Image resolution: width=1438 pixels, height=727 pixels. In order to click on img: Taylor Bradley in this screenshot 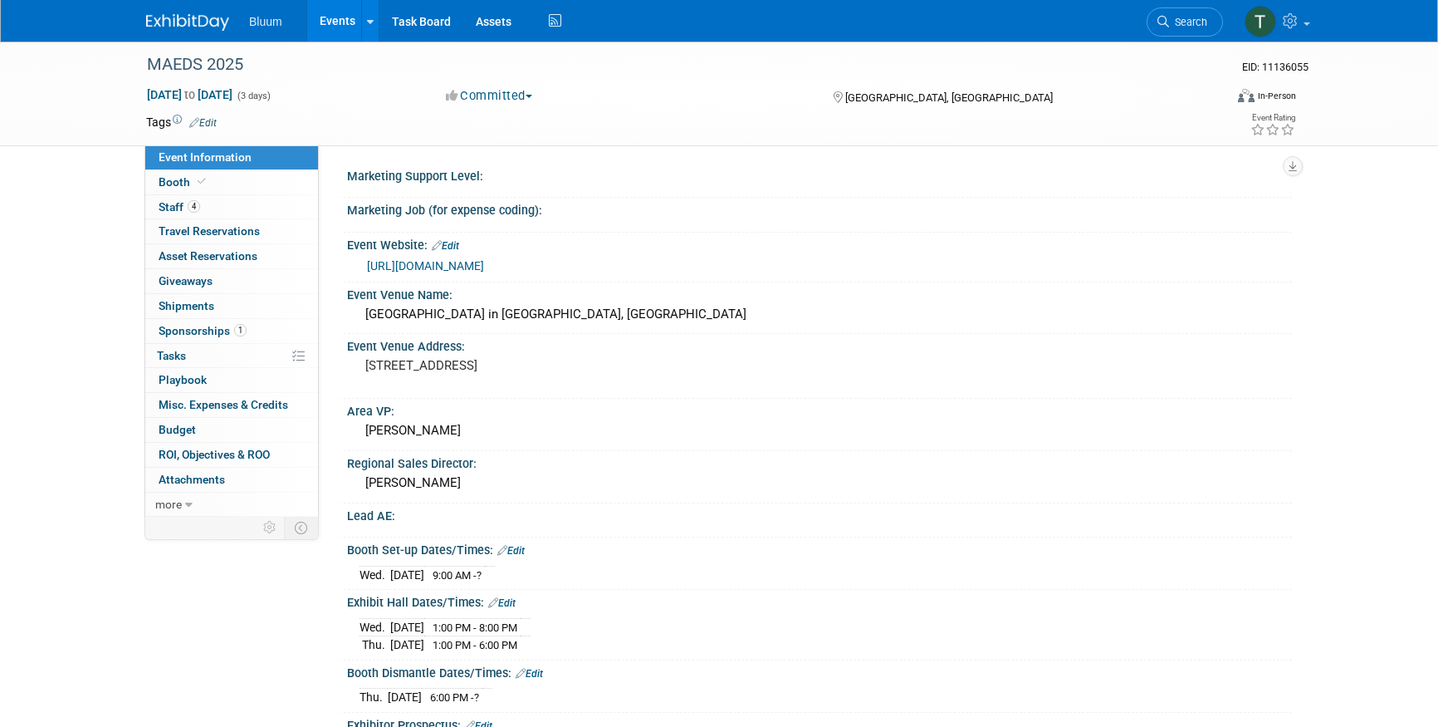, I will do `click(1260, 22)`.